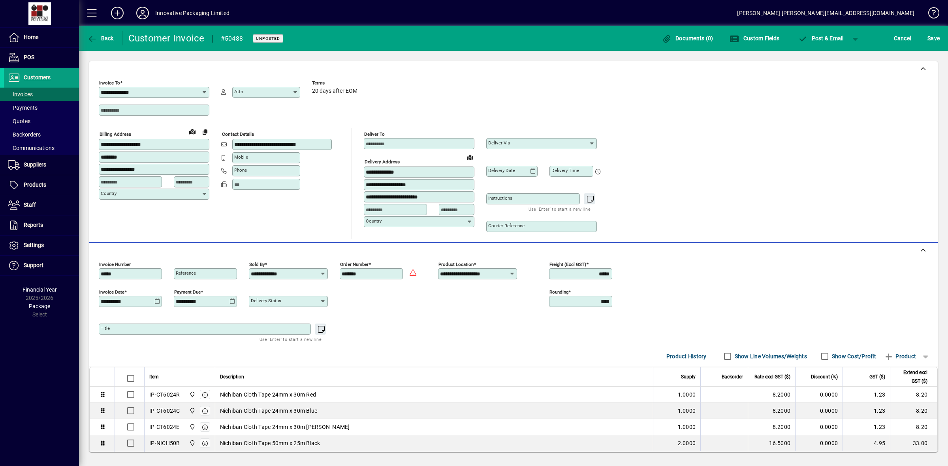 This screenshot has width=948, height=466. I want to click on mat-label: Delivery date, so click(501, 171).